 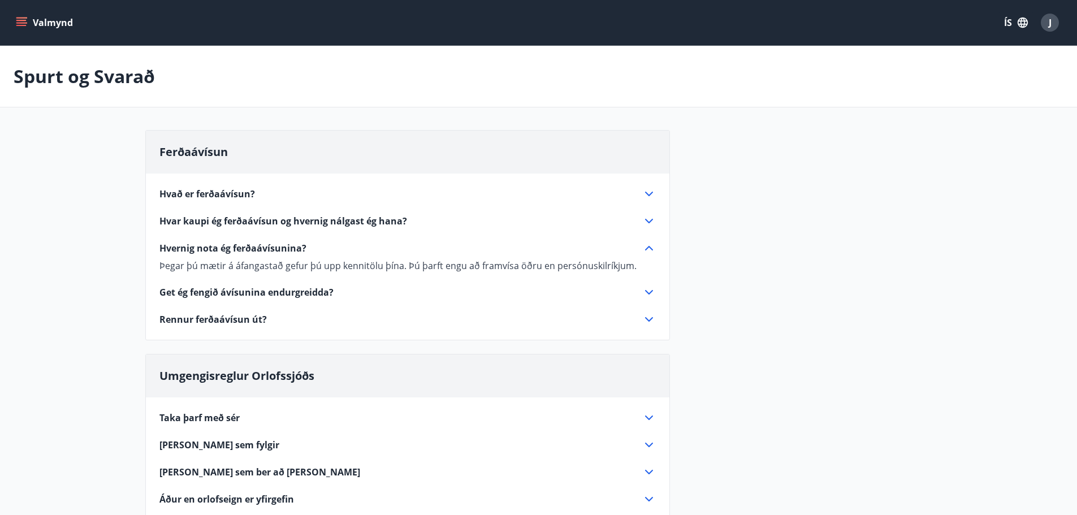 I want to click on div: Áður en orlofseign er yfirgefin, so click(x=407, y=499).